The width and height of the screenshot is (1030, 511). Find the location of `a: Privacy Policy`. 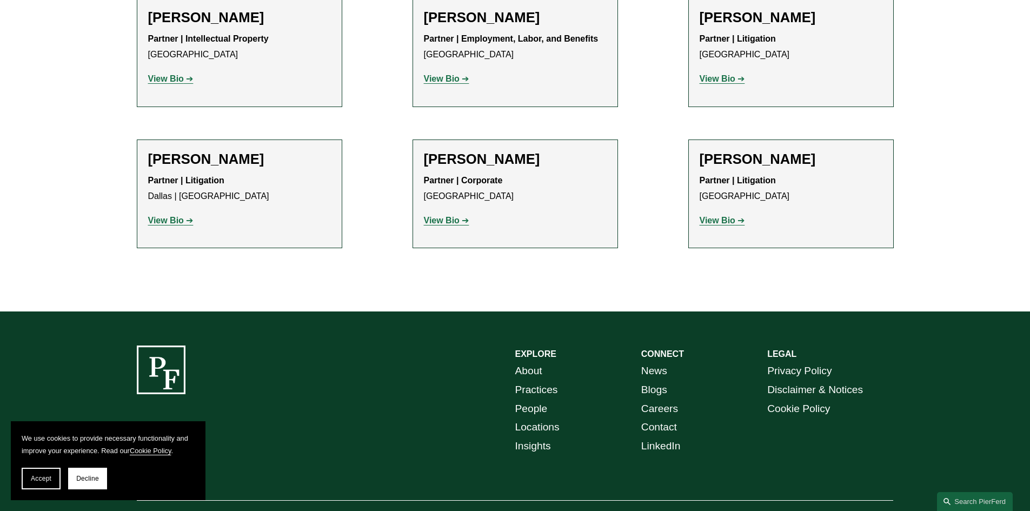

a: Privacy Policy is located at coordinates (799, 371).